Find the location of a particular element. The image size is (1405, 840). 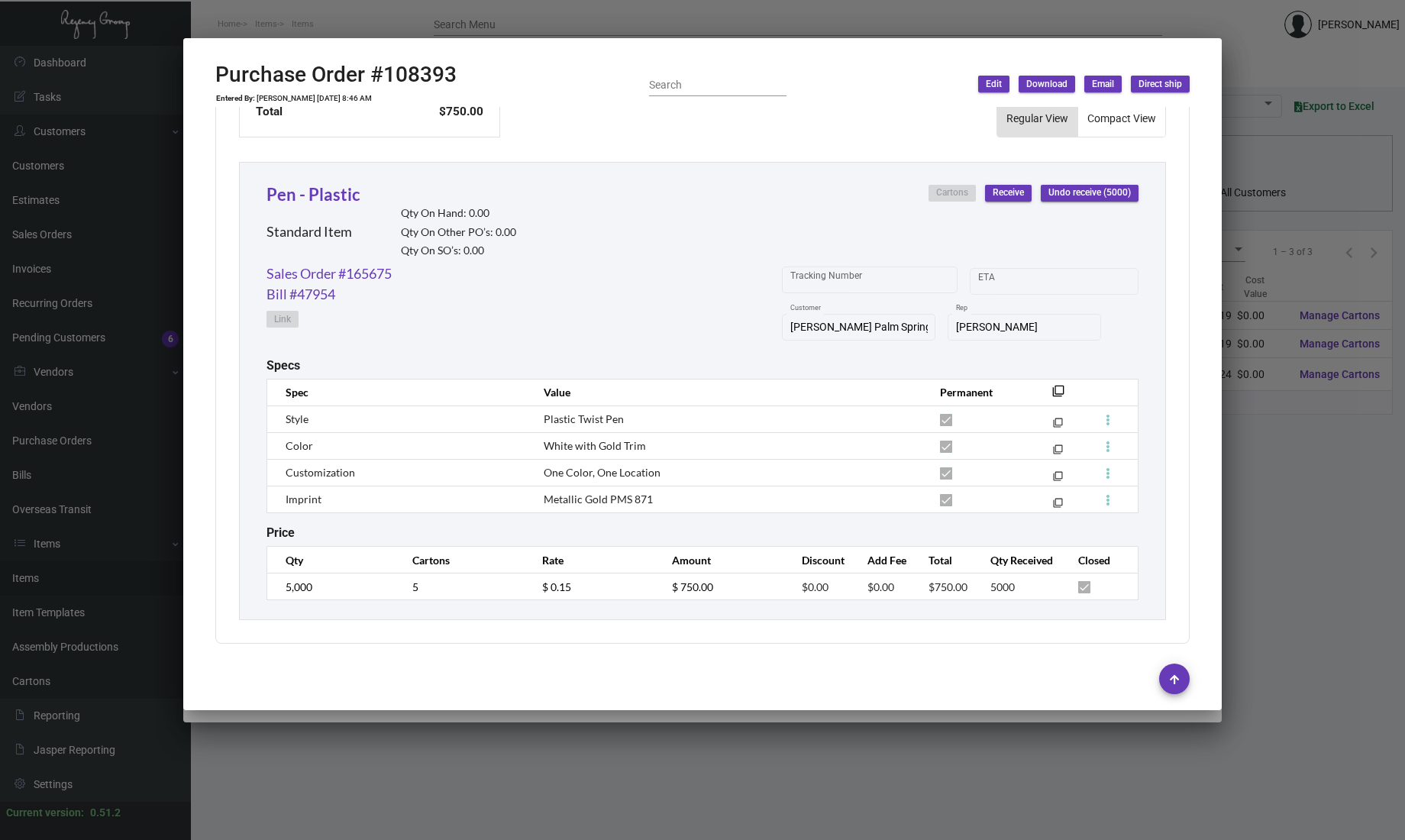

span: White with Gold Trim is located at coordinates (595, 445).